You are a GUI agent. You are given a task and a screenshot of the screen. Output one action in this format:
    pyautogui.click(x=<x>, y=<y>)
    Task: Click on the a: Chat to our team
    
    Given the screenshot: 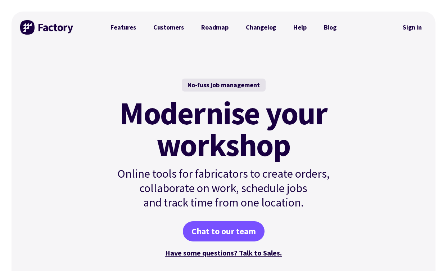 What is the action you would take?
    pyautogui.click(x=224, y=231)
    